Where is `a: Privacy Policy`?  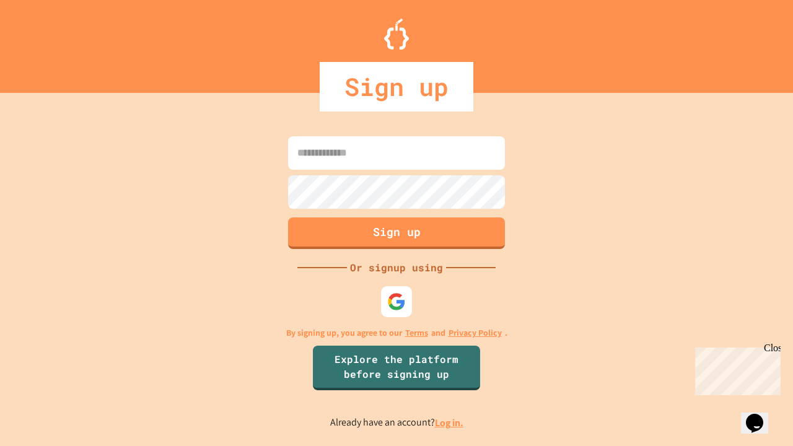 a: Privacy Policy is located at coordinates (475, 333).